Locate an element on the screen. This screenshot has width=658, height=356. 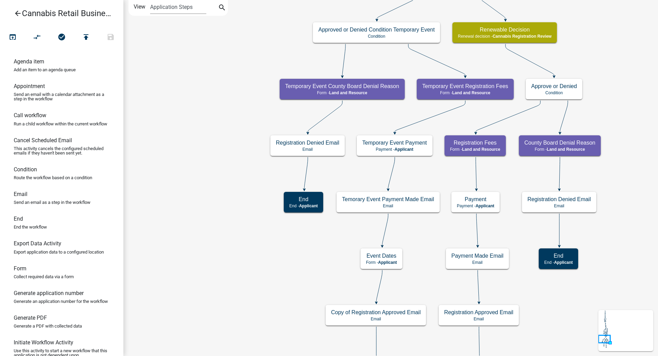
h5: Temorary Event Payment Made Email is located at coordinates (388, 199).